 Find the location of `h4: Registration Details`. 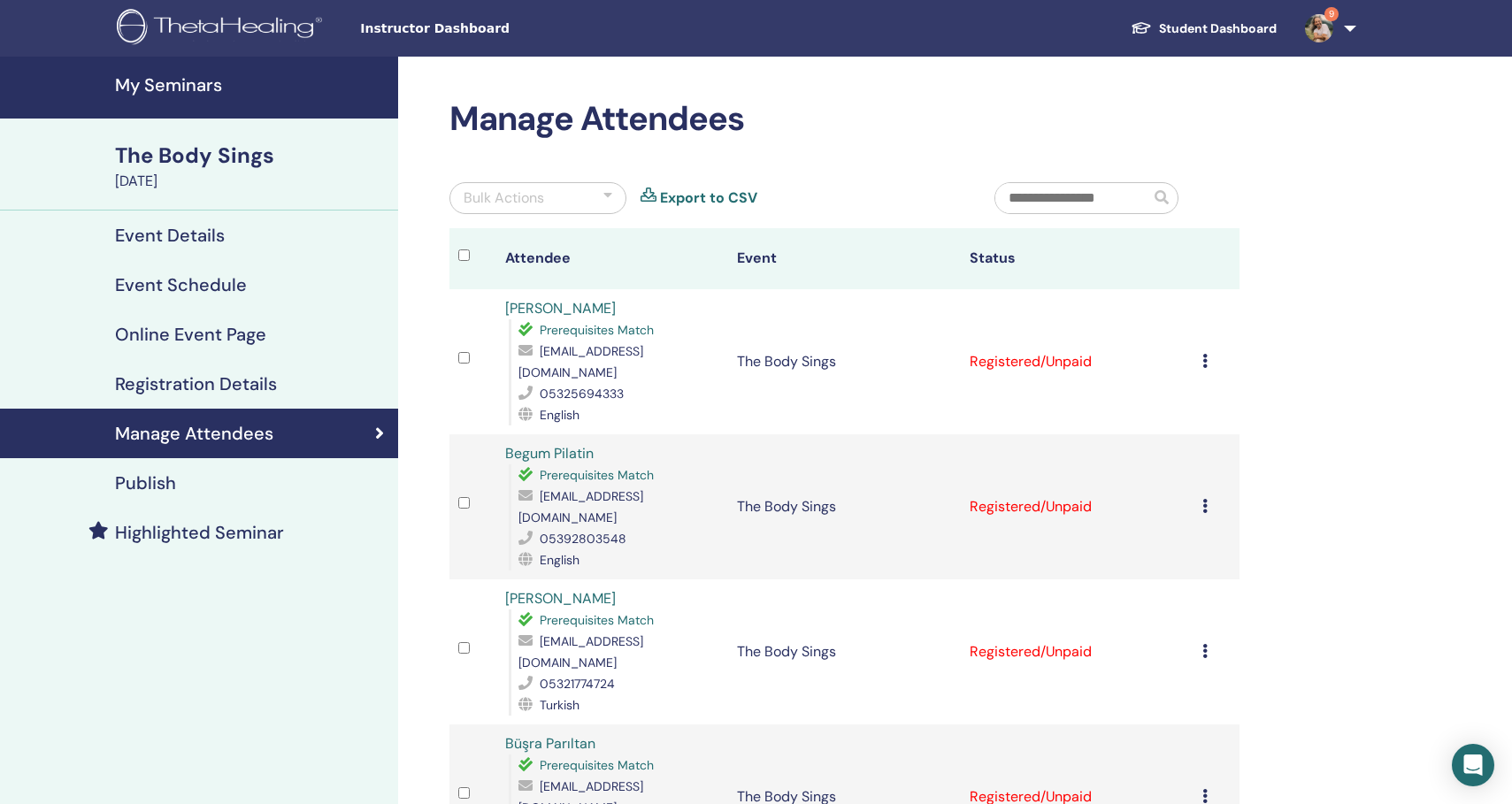

h4: Registration Details is located at coordinates (196, 384).